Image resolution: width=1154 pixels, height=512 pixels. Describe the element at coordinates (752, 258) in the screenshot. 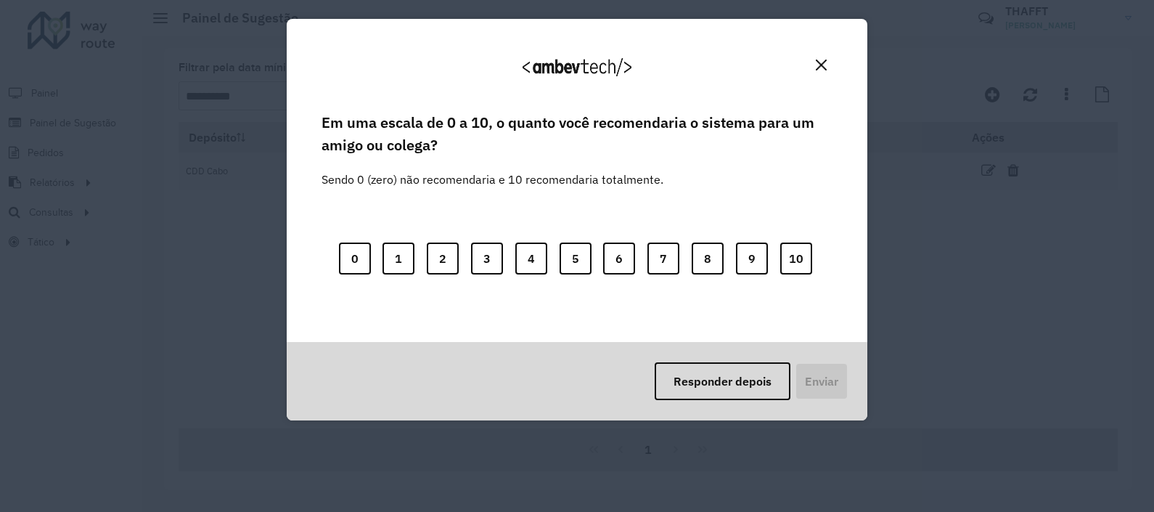

I see `button: 9` at that location.